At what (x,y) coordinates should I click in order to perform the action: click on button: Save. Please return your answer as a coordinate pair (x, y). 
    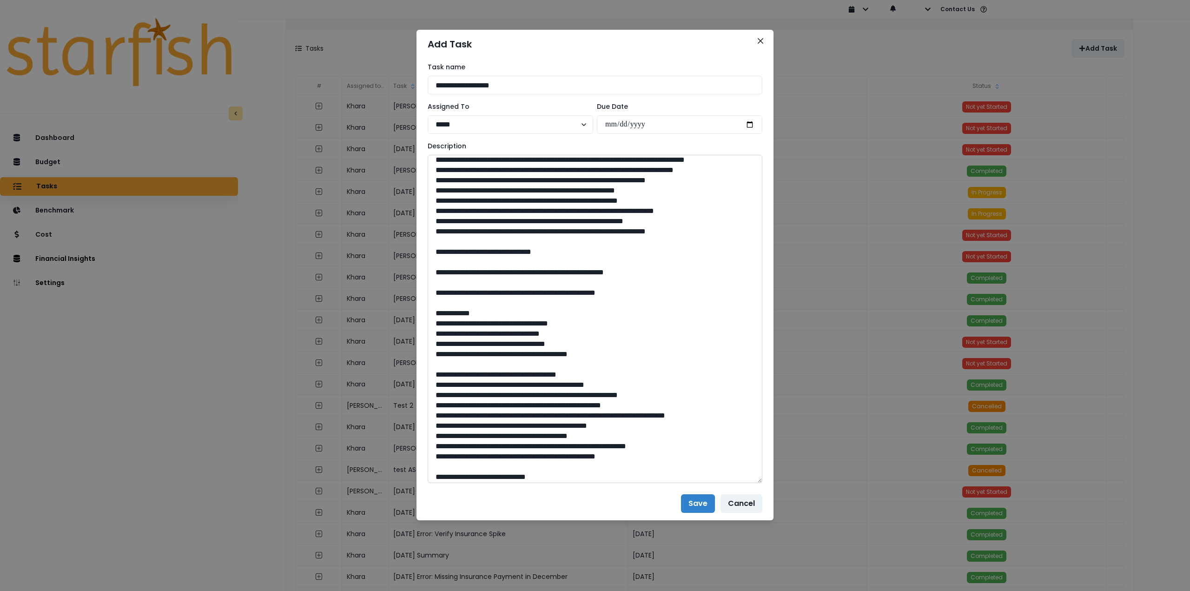
    Looking at the image, I should click on (698, 503).